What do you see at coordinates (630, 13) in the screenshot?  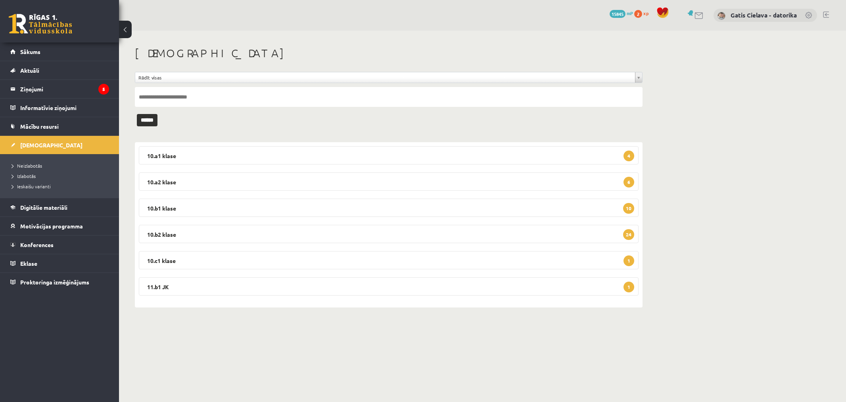 I see `span: mP` at bounding box center [630, 13].